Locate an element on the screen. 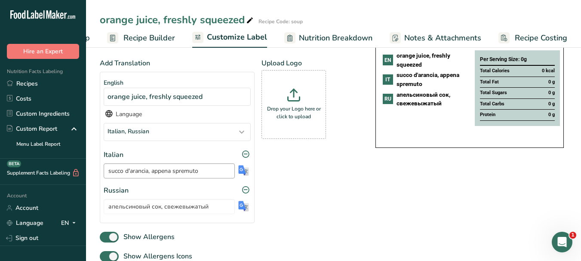 The image size is (581, 261). div: Italian, Russian is located at coordinates (177, 132).